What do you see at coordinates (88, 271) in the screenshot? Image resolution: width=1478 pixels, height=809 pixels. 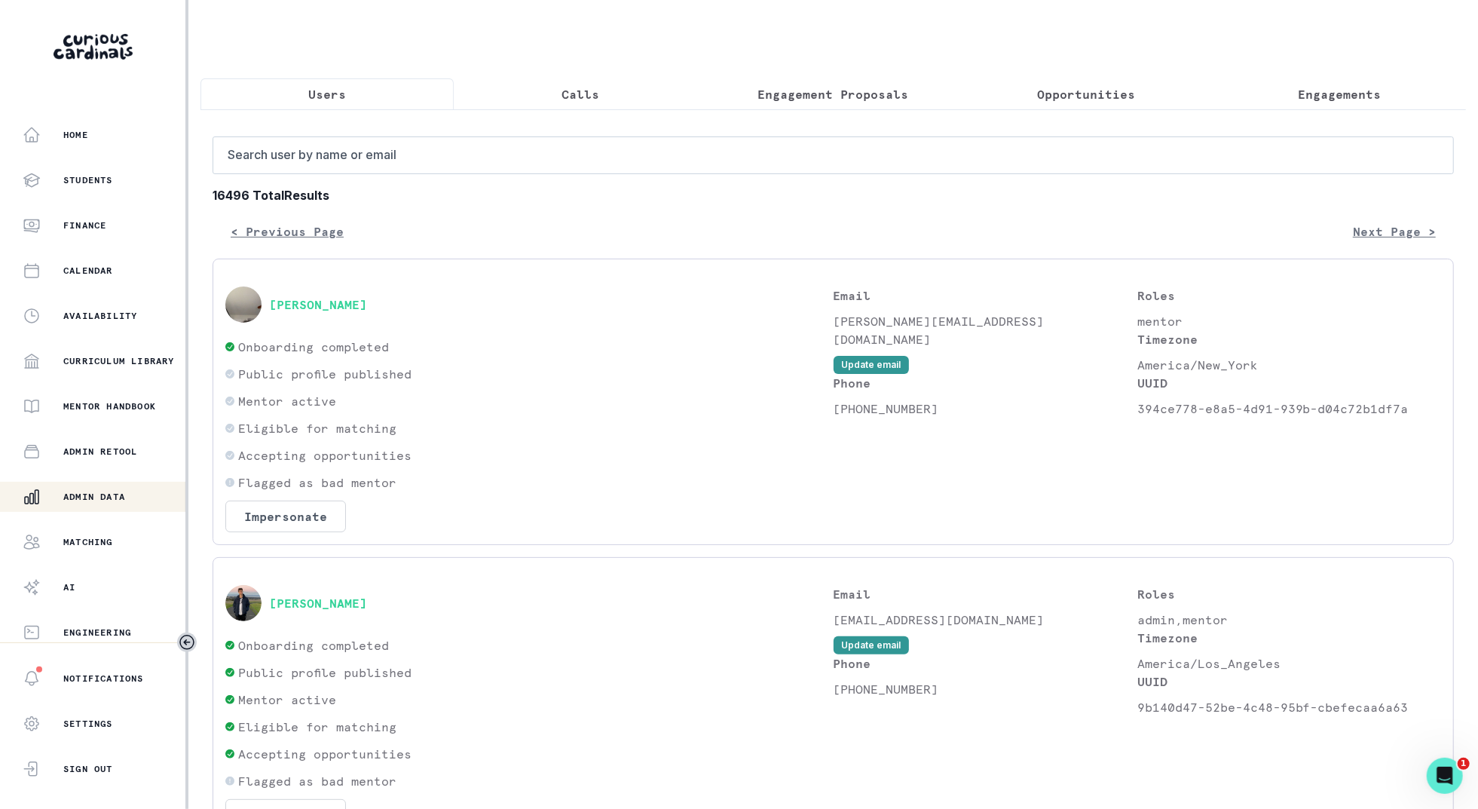 I see `p: Calendar` at bounding box center [88, 271].